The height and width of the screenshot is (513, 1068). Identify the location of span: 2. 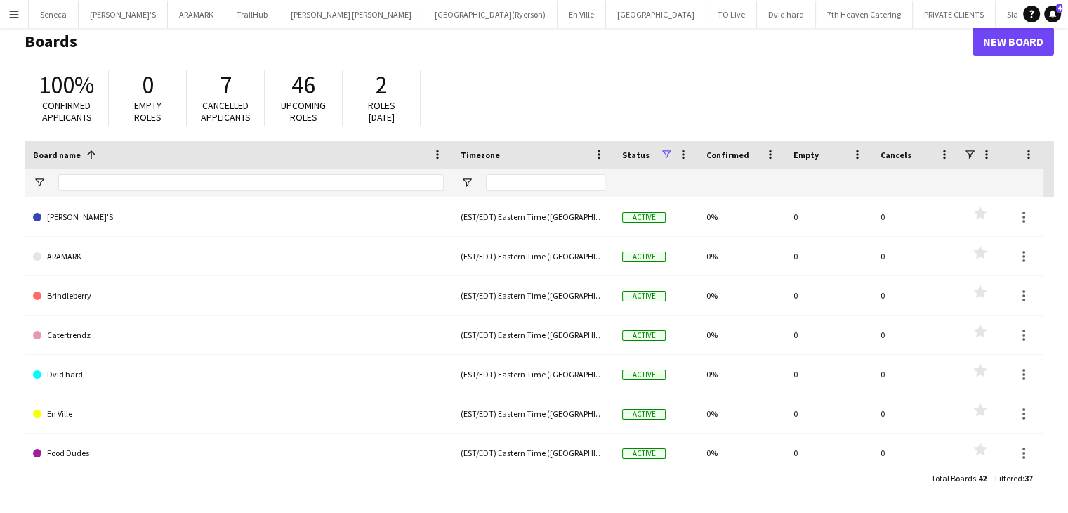
(381, 85).